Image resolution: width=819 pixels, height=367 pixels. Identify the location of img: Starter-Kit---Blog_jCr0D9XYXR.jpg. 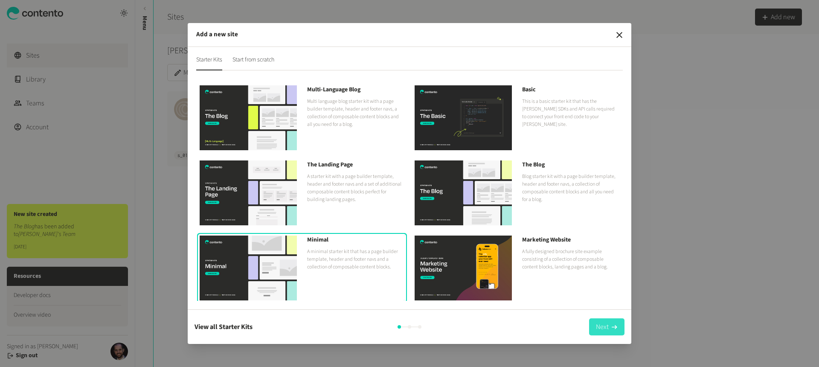
(463, 193).